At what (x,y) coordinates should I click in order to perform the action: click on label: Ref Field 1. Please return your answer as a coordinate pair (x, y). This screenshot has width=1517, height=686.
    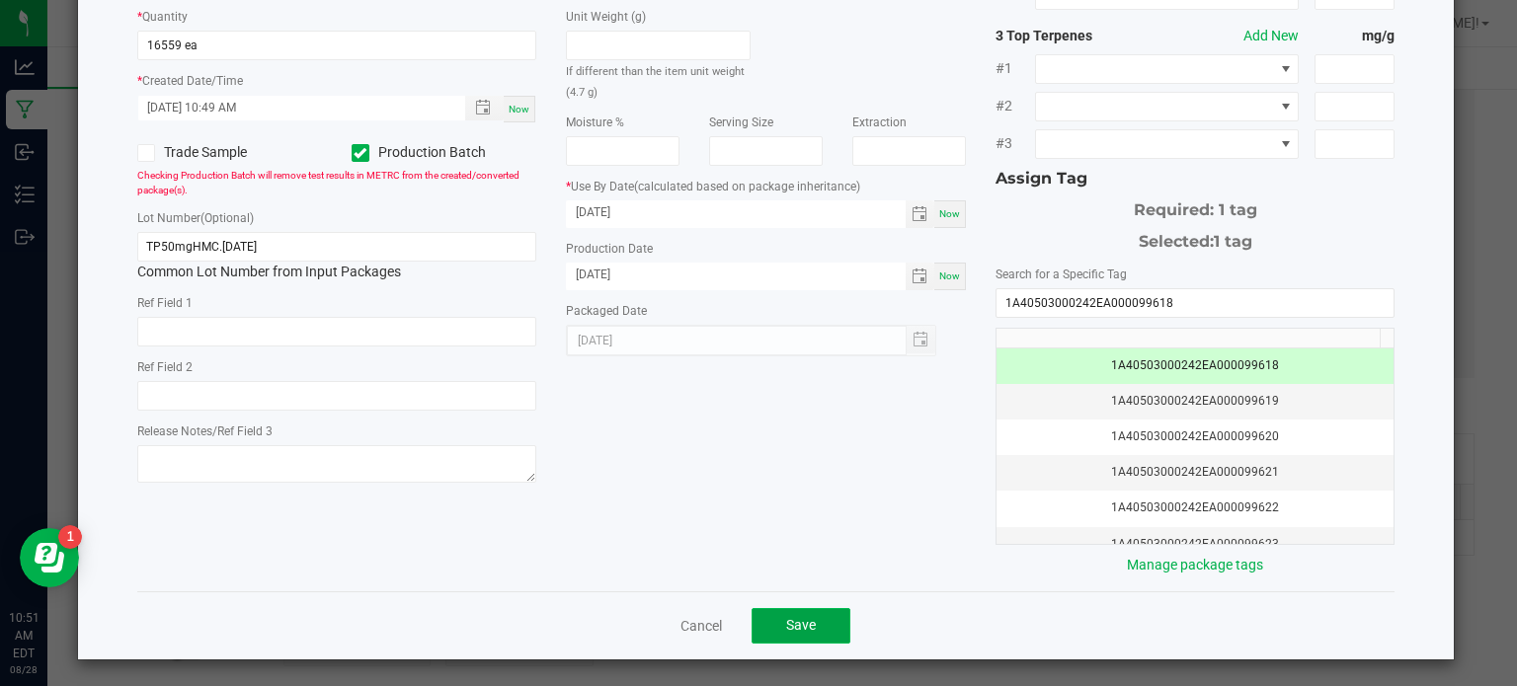
    Looking at the image, I should click on (165, 303).